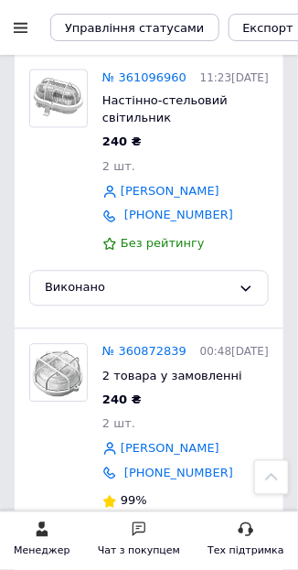 The image size is (298, 570). Describe the element at coordinates (134, 500) in the screenshot. I see `span: 99%` at that location.